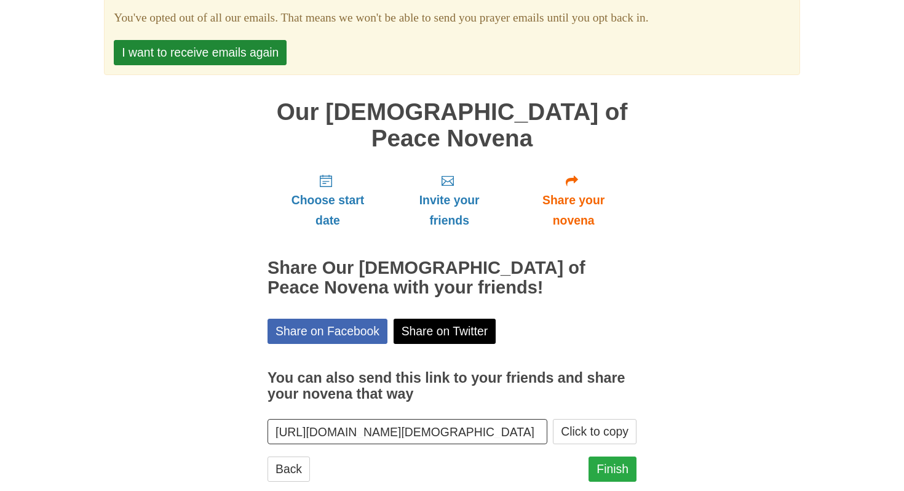  What do you see at coordinates (288, 468) in the screenshot?
I see `a: Back` at bounding box center [288, 468].